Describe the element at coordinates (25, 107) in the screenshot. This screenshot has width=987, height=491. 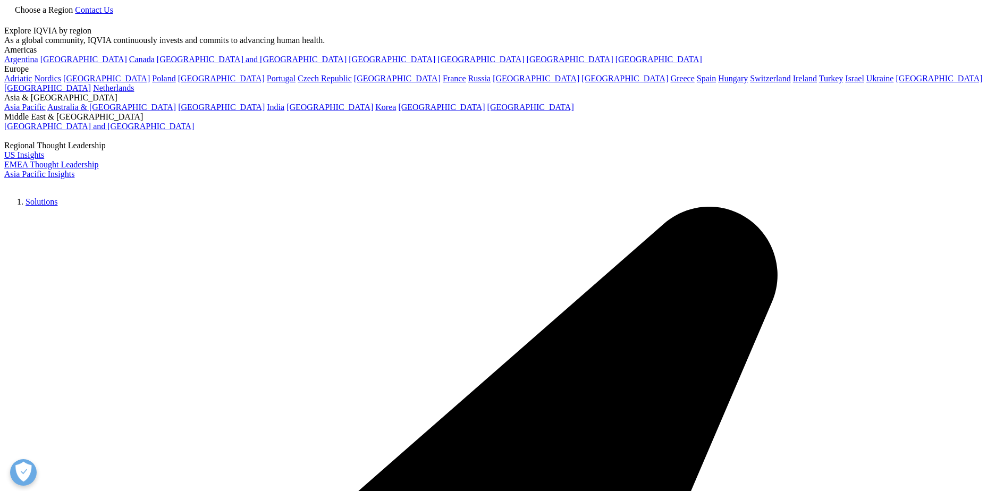
I see `a: Asia Pacific` at that location.